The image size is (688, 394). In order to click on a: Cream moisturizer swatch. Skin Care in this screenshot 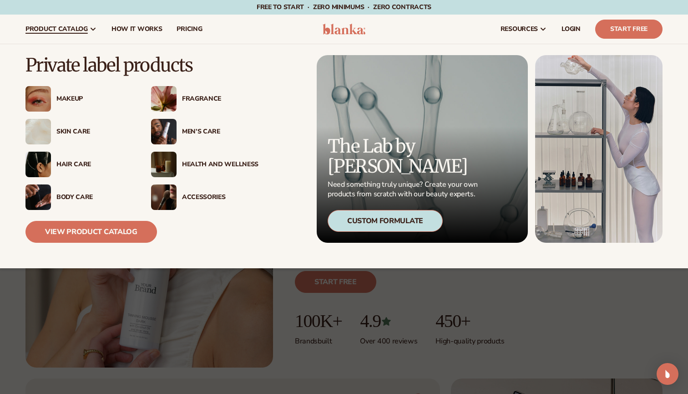, I will do `click(79, 132)`.